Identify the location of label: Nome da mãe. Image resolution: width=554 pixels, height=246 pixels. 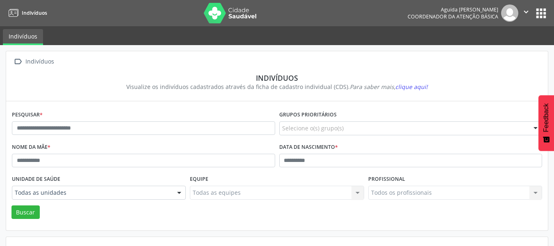
(31, 147).